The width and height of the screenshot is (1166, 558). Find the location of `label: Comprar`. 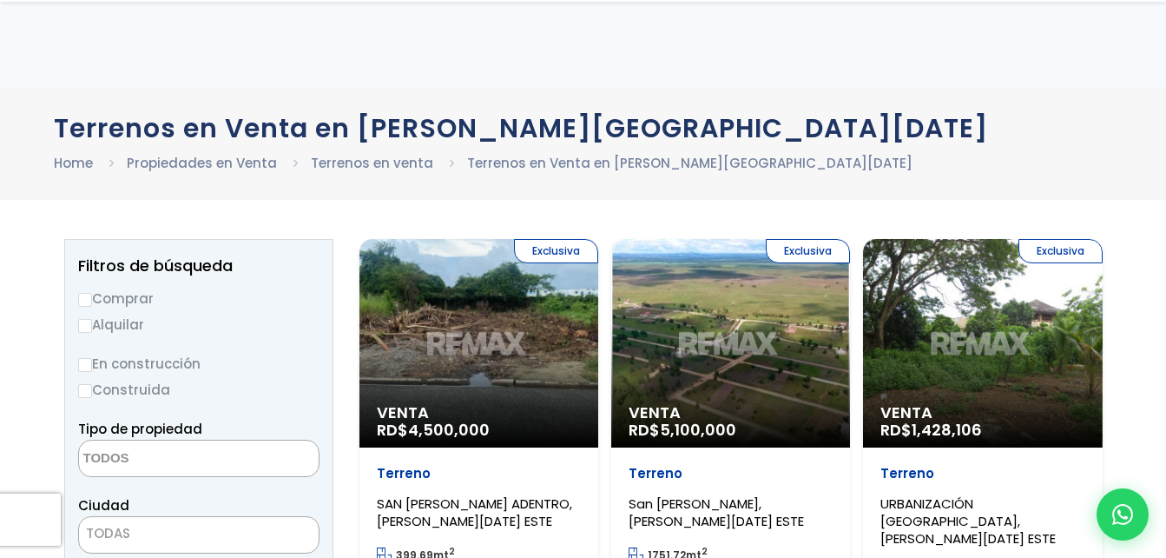

label: Comprar is located at coordinates (199, 298).